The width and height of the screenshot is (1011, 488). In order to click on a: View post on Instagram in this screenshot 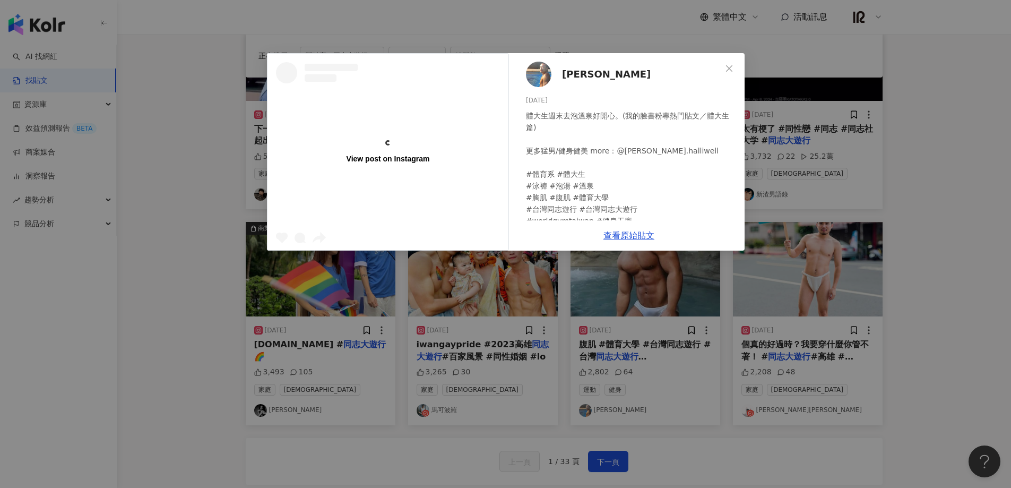, I will do `click(388, 152)`.